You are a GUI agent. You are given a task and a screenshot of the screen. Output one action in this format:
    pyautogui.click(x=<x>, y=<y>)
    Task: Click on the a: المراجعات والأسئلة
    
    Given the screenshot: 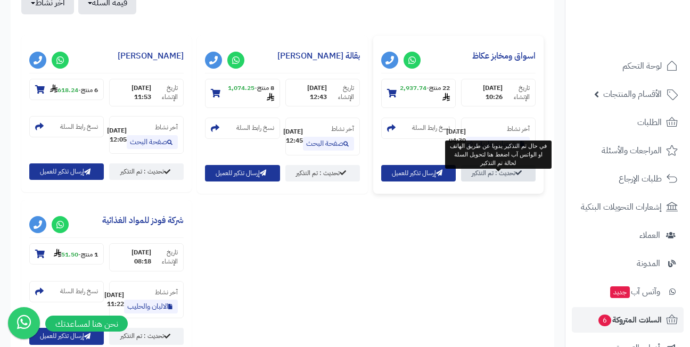 What is the action you would take?
    pyautogui.click(x=628, y=151)
    